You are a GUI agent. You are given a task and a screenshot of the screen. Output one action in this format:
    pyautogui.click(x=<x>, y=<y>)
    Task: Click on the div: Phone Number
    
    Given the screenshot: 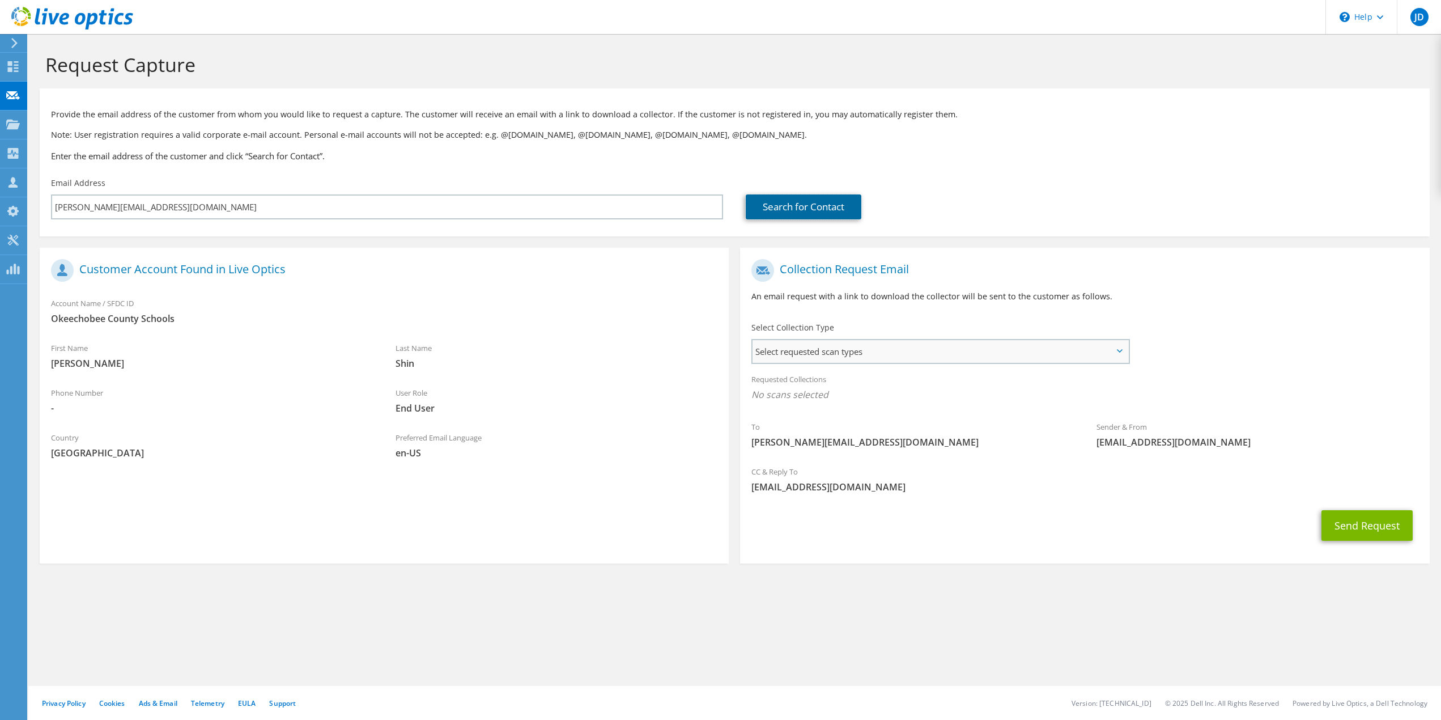 What is the action you would take?
    pyautogui.click(x=212, y=400)
    